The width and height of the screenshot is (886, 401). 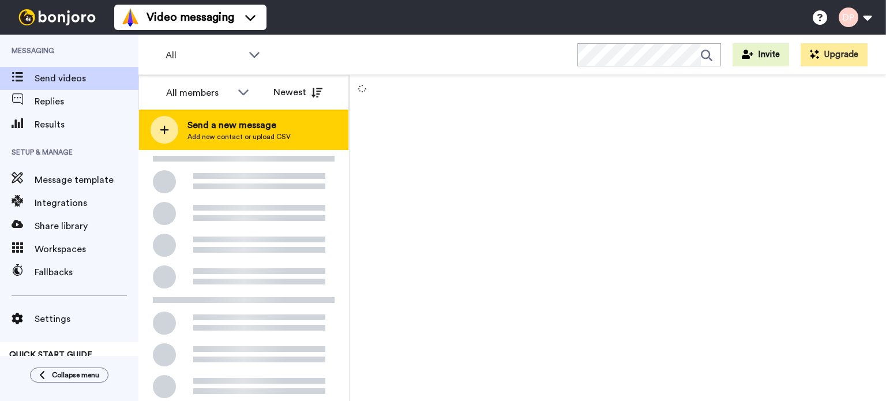 What do you see at coordinates (87, 272) in the screenshot?
I see `span: Fallbacks` at bounding box center [87, 272].